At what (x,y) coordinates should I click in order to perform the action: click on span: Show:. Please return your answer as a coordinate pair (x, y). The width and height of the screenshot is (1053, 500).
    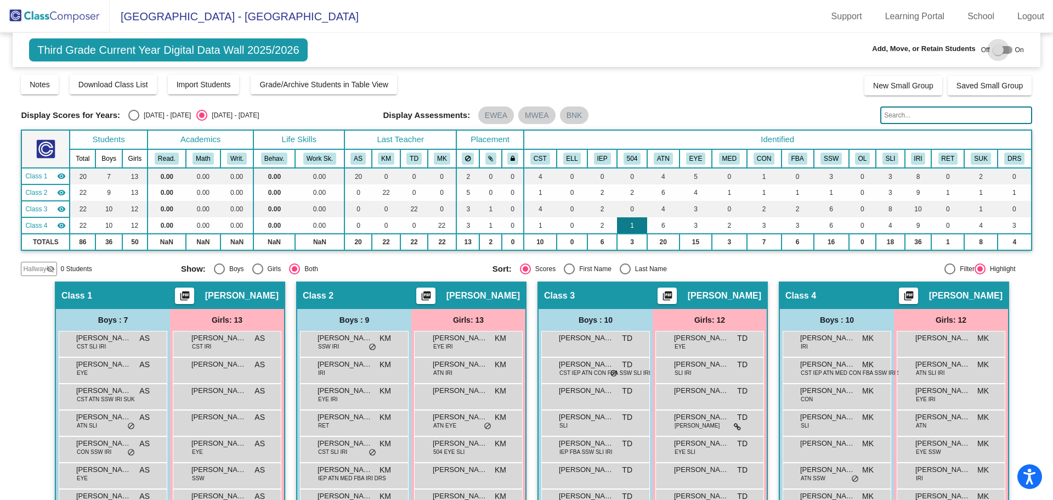
    Looking at the image, I should click on (193, 269).